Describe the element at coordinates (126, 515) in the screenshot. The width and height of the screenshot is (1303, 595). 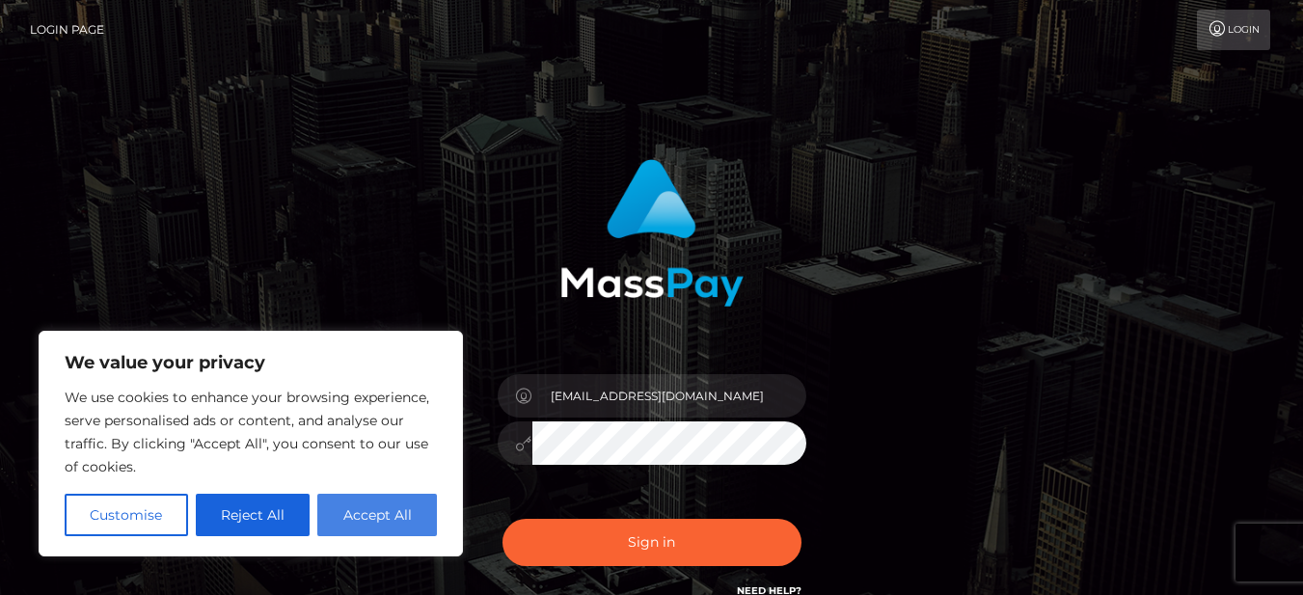
I see `button: Customise` at that location.